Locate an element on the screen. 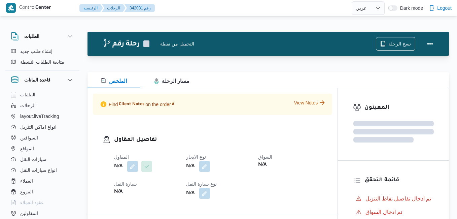 The width and height of the screenshot is (457, 219). button: انواع اماكن التنزيل is located at coordinates (42, 127).